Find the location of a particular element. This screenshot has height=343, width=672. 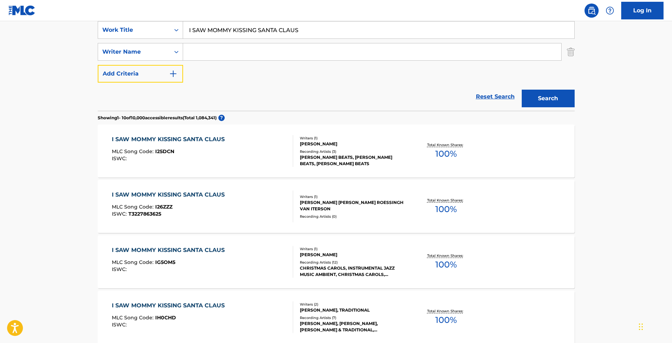

span: I26ZZZ is located at coordinates (164, 207).